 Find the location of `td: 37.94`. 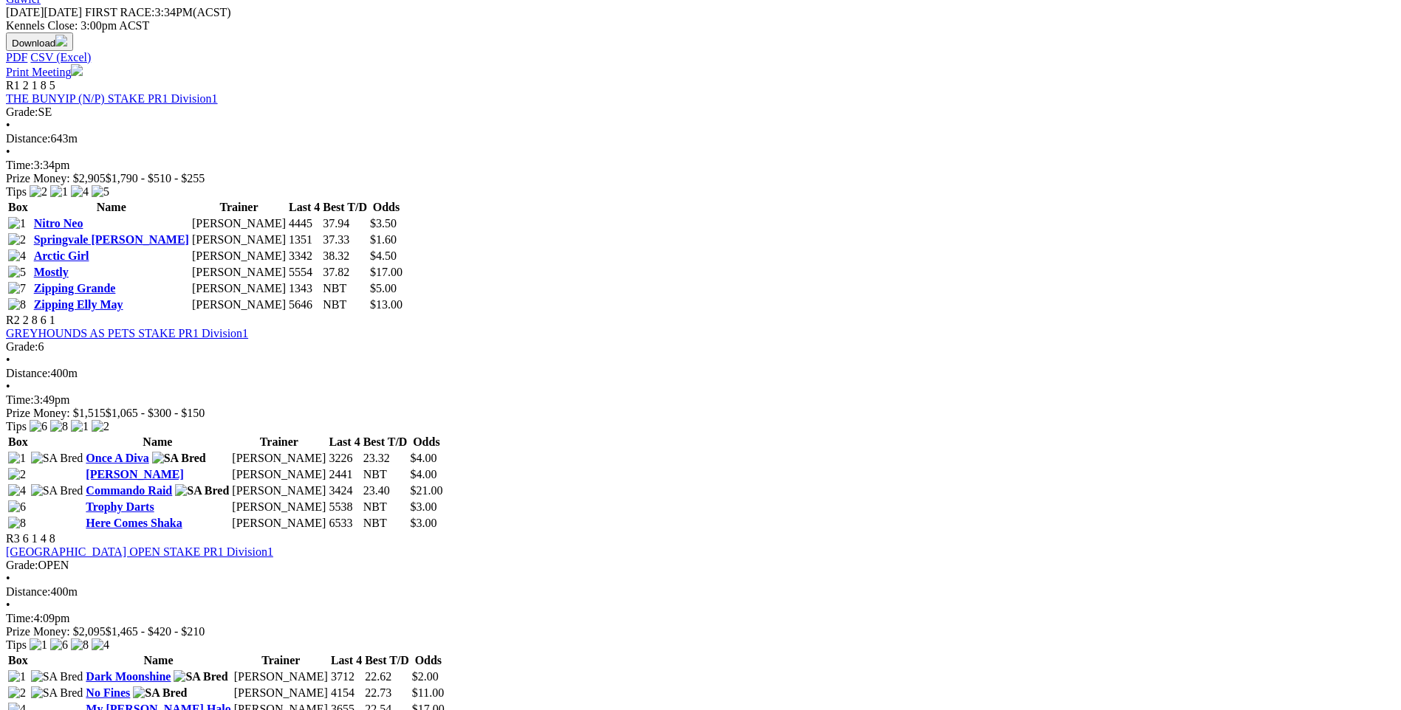

td: 37.94 is located at coordinates (345, 224).